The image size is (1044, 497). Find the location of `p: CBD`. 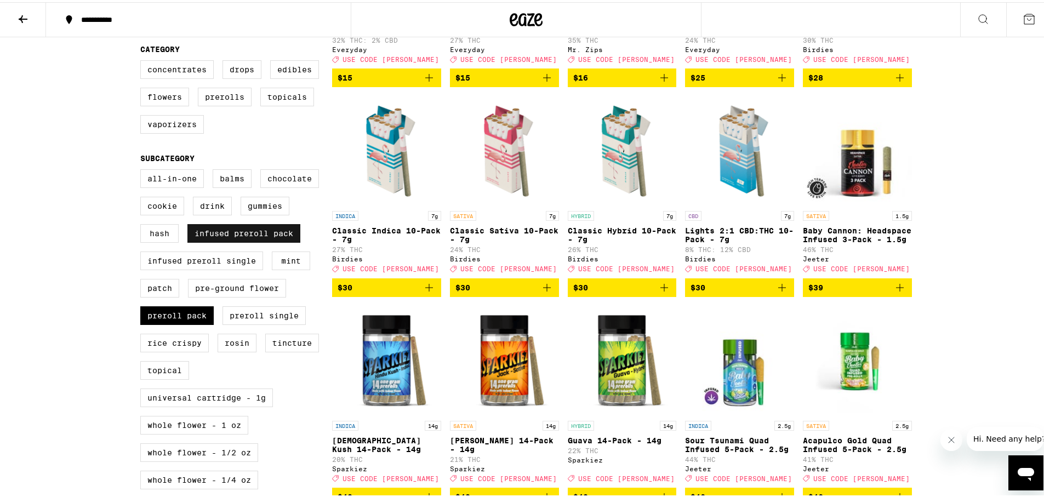

p: CBD is located at coordinates (693, 214).